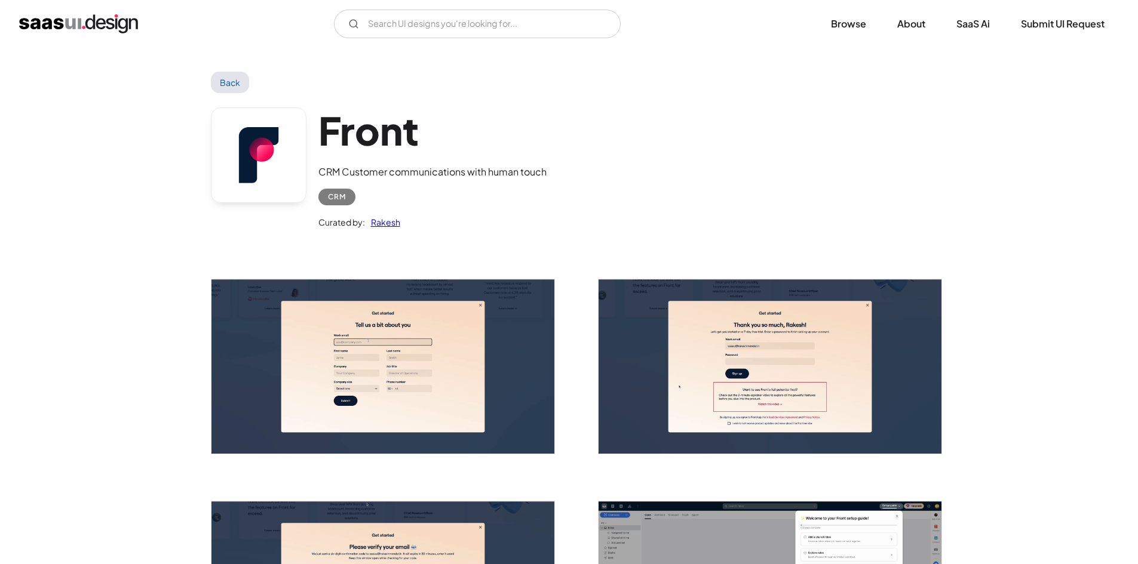 Image resolution: width=1138 pixels, height=564 pixels. Describe the element at coordinates (911, 24) in the screenshot. I see `a: About` at that location.